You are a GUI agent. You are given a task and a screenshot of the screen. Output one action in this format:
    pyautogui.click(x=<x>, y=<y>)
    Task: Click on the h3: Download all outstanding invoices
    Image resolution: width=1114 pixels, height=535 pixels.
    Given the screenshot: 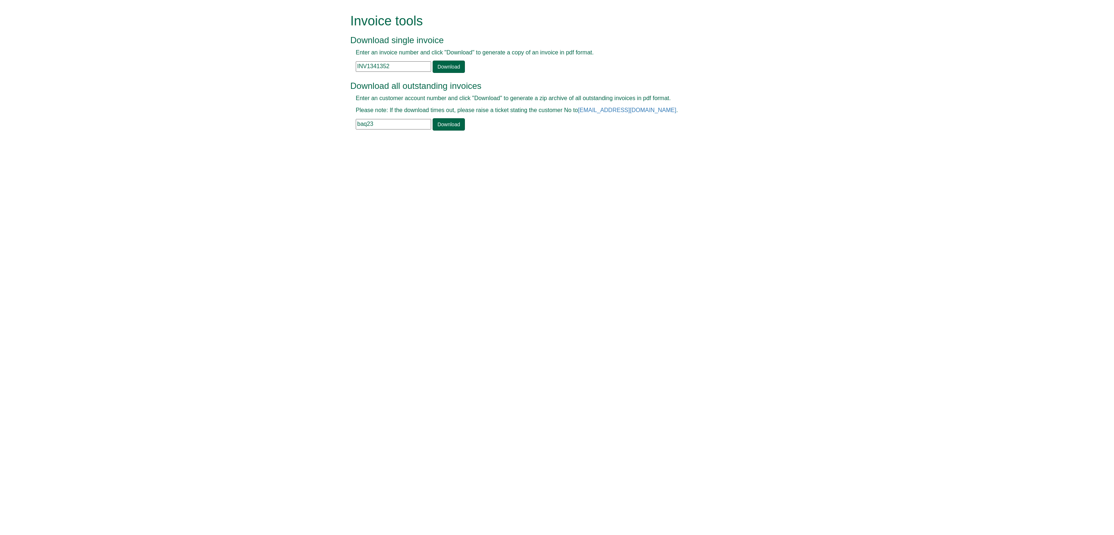 What is the action you would take?
    pyautogui.click(x=549, y=86)
    